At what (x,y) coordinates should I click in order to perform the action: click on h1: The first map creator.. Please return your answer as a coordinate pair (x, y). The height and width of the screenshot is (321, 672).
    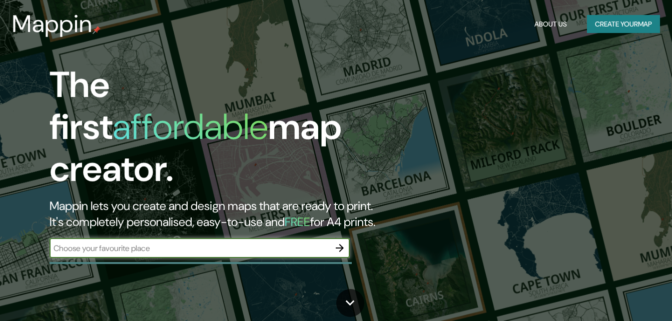
    Looking at the image, I should click on (218, 131).